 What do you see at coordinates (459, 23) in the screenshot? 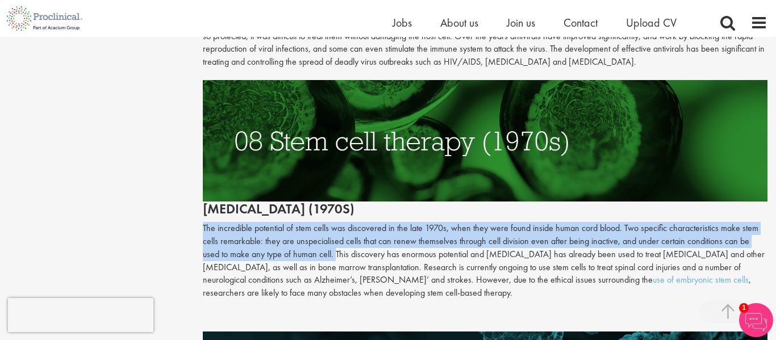
I see `a: About us` at bounding box center [459, 23].